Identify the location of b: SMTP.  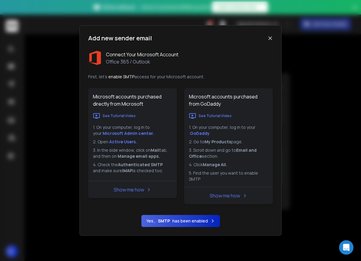
(164, 221).